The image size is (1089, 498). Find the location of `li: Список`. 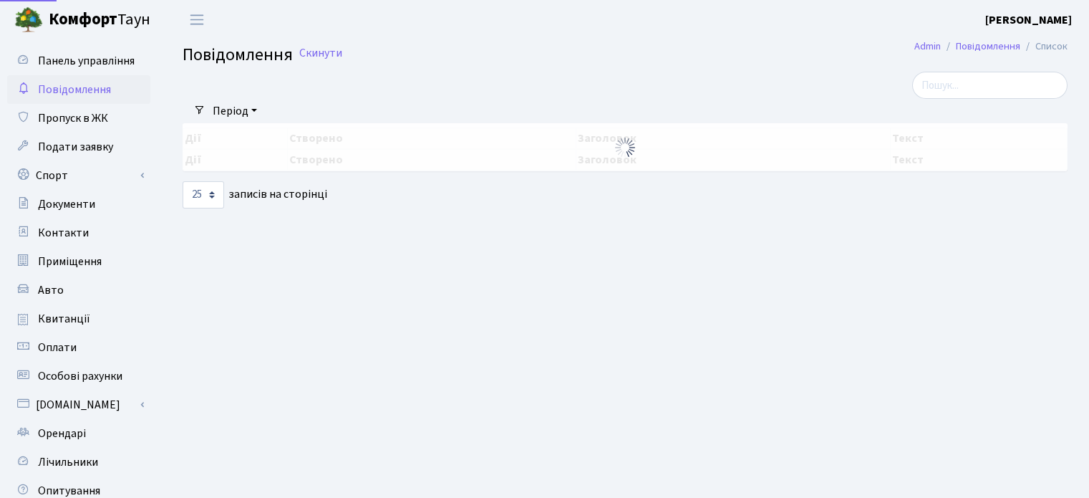

li: Список is located at coordinates (1044, 47).